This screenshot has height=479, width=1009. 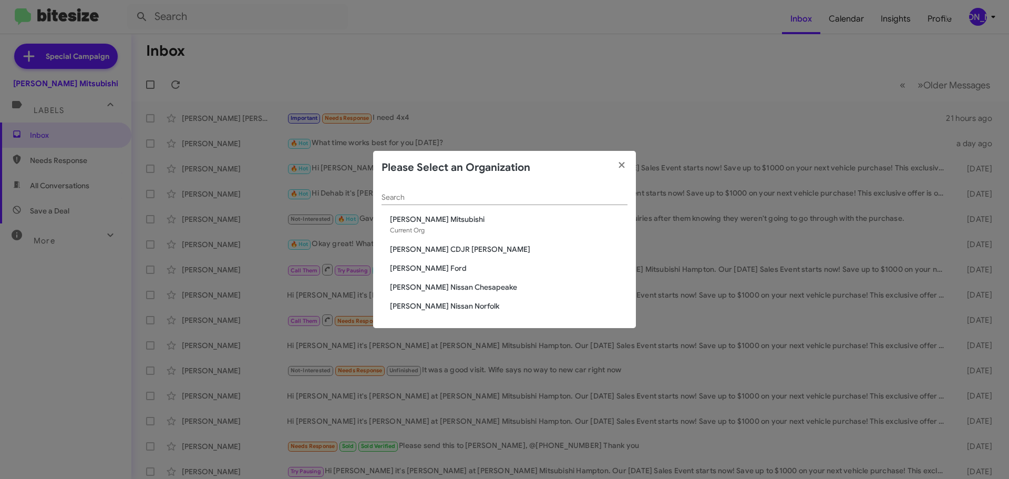 What do you see at coordinates (407, 230) in the screenshot?
I see `span: Current Org` at bounding box center [407, 230].